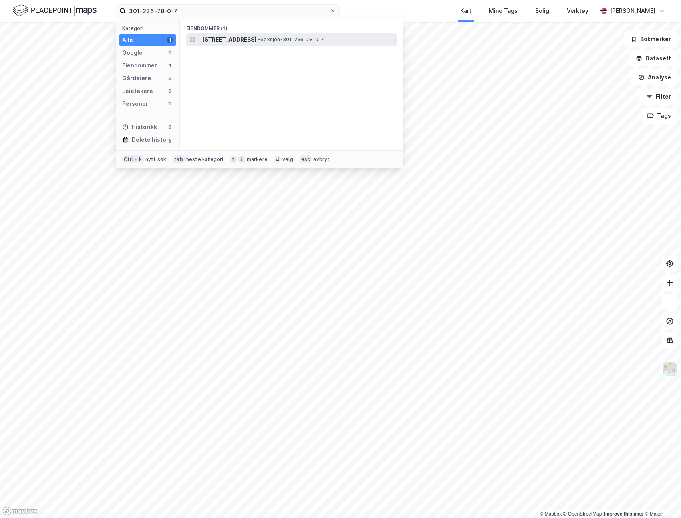 Image resolution: width=681 pixels, height=518 pixels. I want to click on div: Leietakere, so click(137, 91).